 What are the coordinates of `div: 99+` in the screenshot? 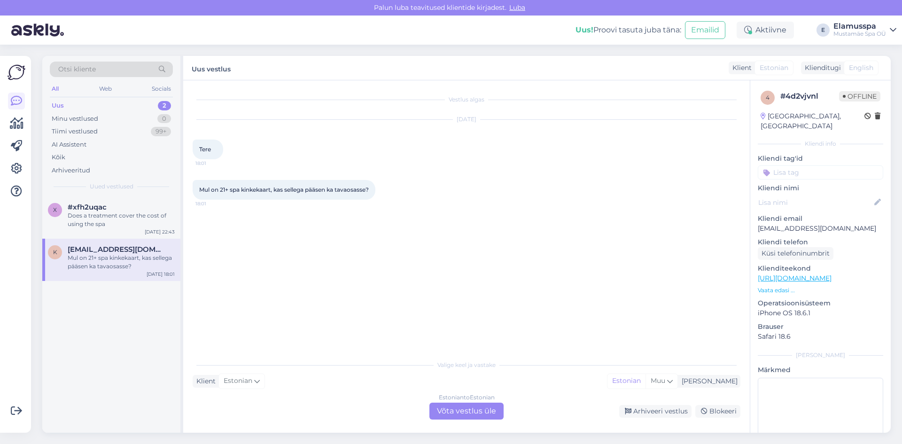 It's located at (161, 131).